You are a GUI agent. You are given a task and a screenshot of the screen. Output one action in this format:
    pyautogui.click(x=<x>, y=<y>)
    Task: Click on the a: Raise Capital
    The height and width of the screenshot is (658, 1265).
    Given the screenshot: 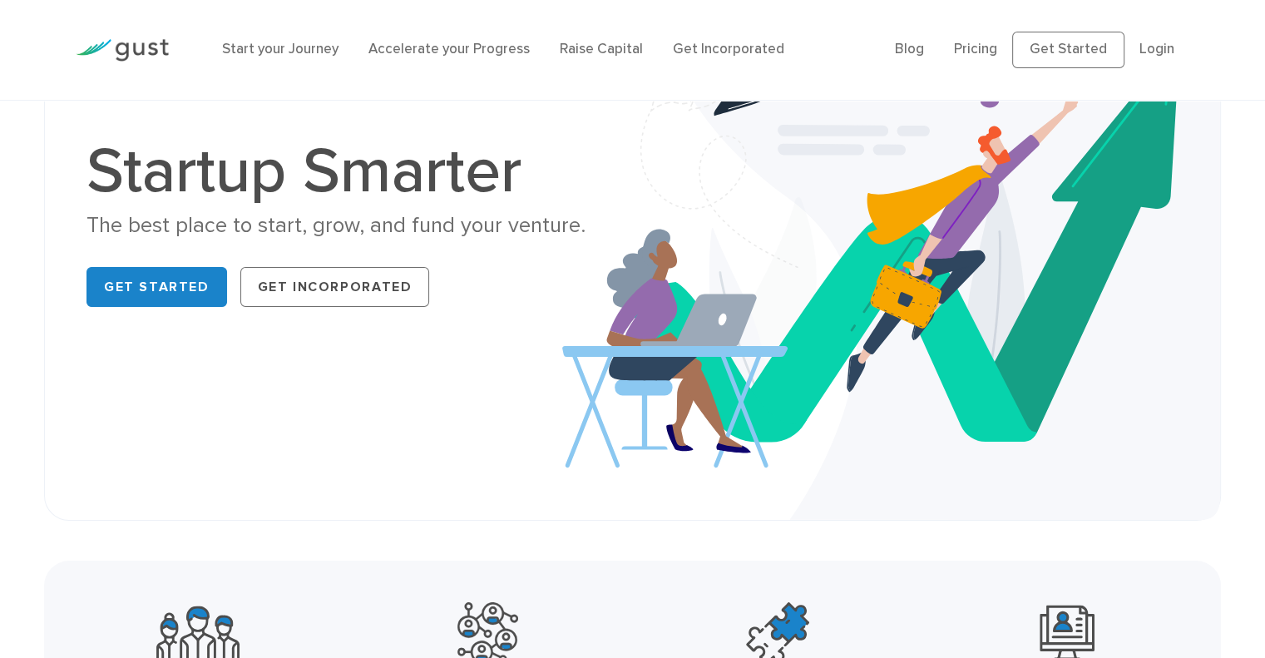 What is the action you would take?
    pyautogui.click(x=601, y=49)
    